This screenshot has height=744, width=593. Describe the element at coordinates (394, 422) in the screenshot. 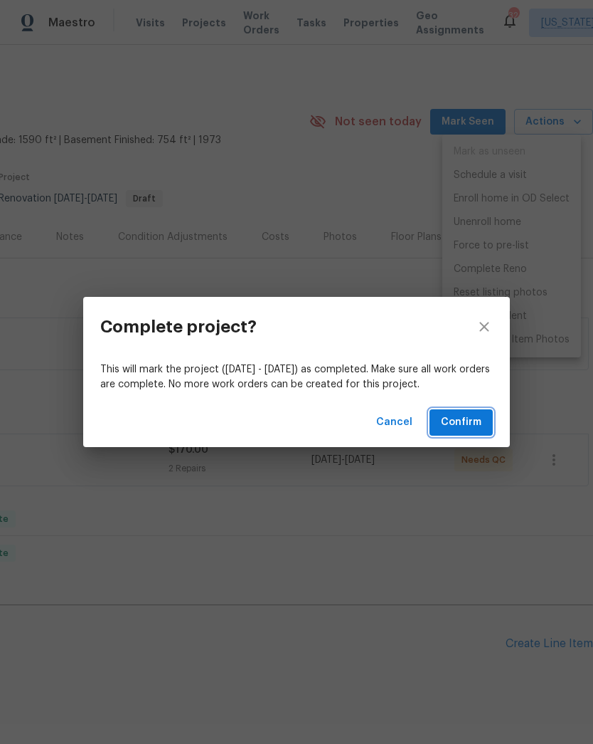

I see `button: Cancel` at that location.